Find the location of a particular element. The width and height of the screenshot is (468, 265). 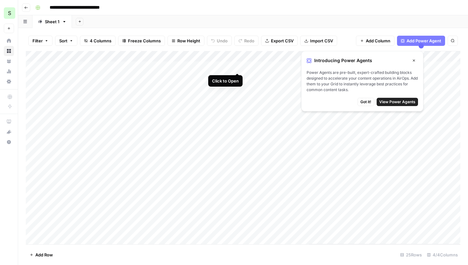

div: What's new? is located at coordinates (9, 132).